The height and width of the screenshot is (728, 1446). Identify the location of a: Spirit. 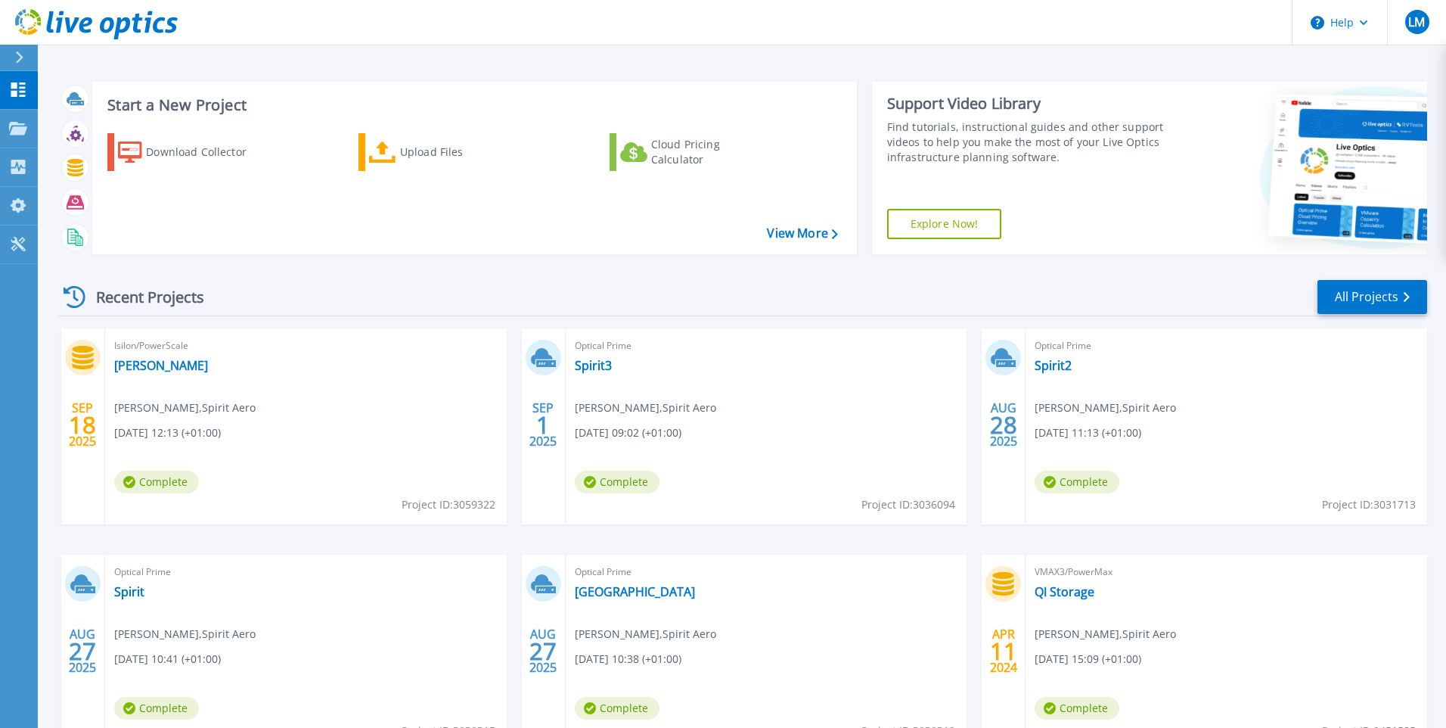
(129, 592).